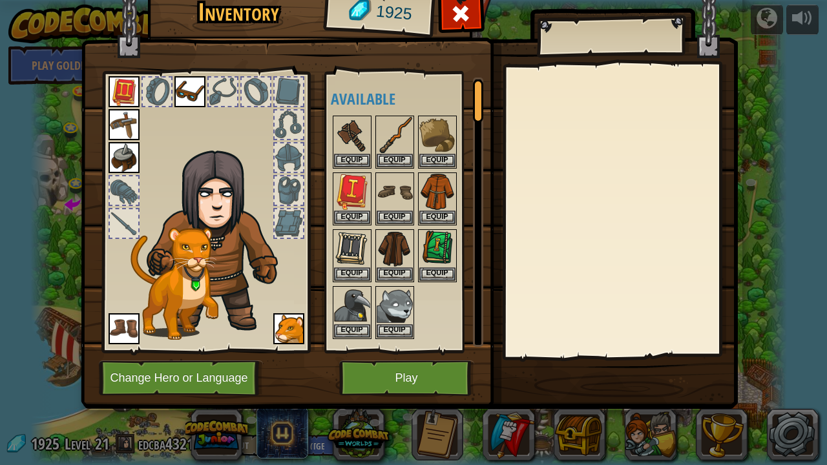 The image size is (827, 465). Describe the element at coordinates (406, 378) in the screenshot. I see `button: Play` at that location.